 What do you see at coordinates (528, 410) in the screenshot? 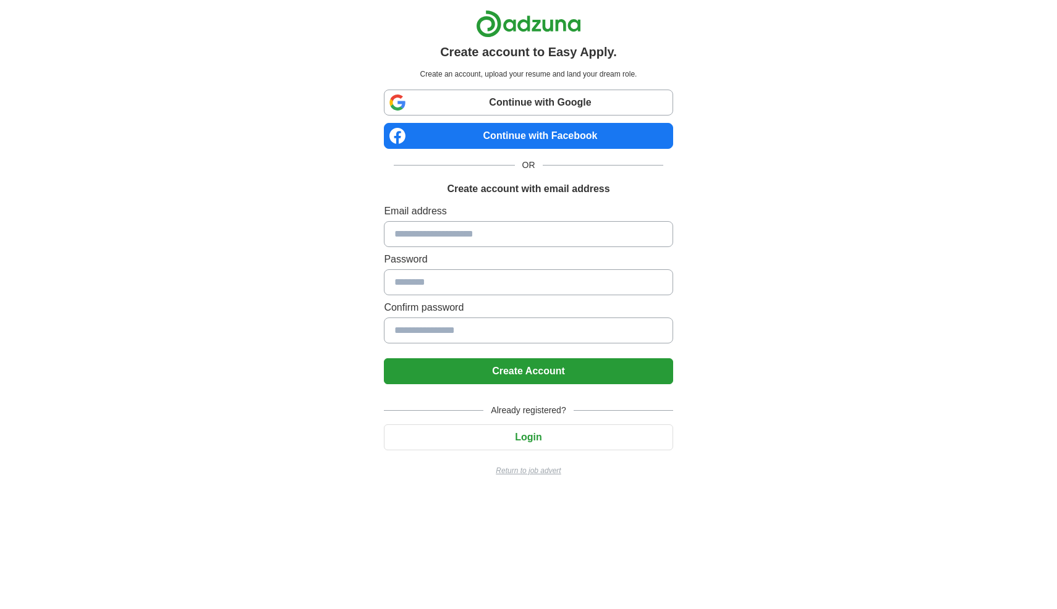
I see `span: Already registered?` at bounding box center [528, 410].